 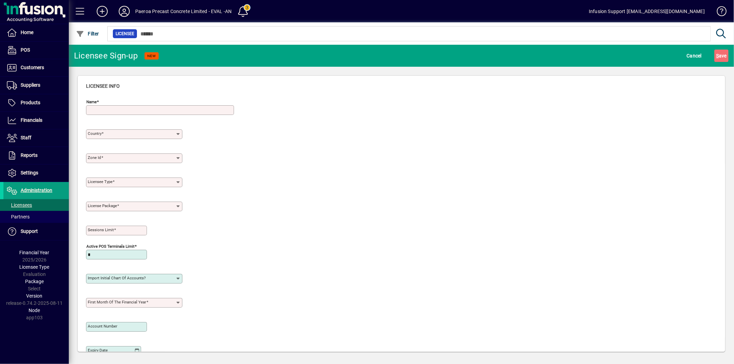 I want to click on span: Node, so click(x=34, y=310).